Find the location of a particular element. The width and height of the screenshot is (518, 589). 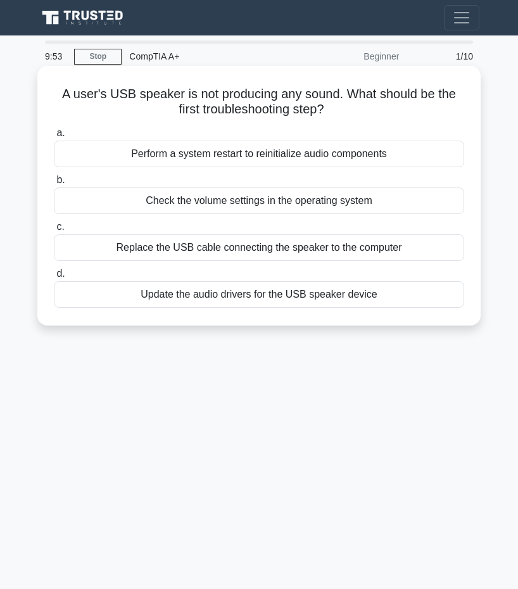

span: c. is located at coordinates (60, 226).